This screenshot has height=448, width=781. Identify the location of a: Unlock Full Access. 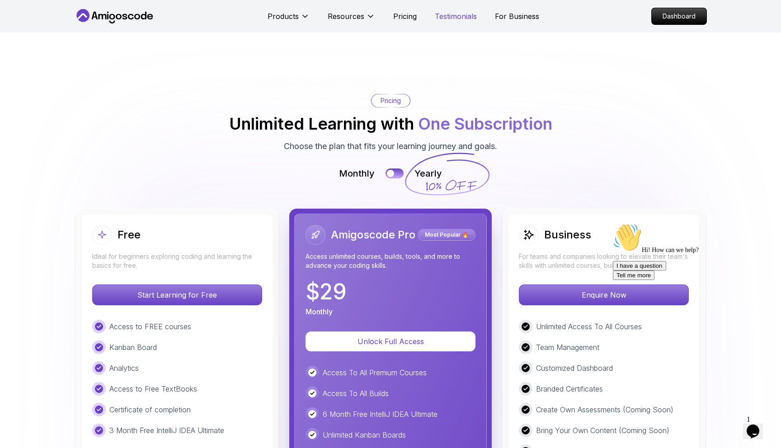
(390, 342).